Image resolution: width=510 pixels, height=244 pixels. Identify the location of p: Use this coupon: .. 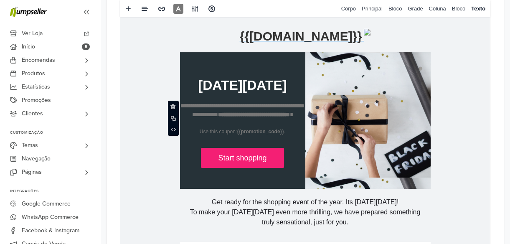
(122, 128).